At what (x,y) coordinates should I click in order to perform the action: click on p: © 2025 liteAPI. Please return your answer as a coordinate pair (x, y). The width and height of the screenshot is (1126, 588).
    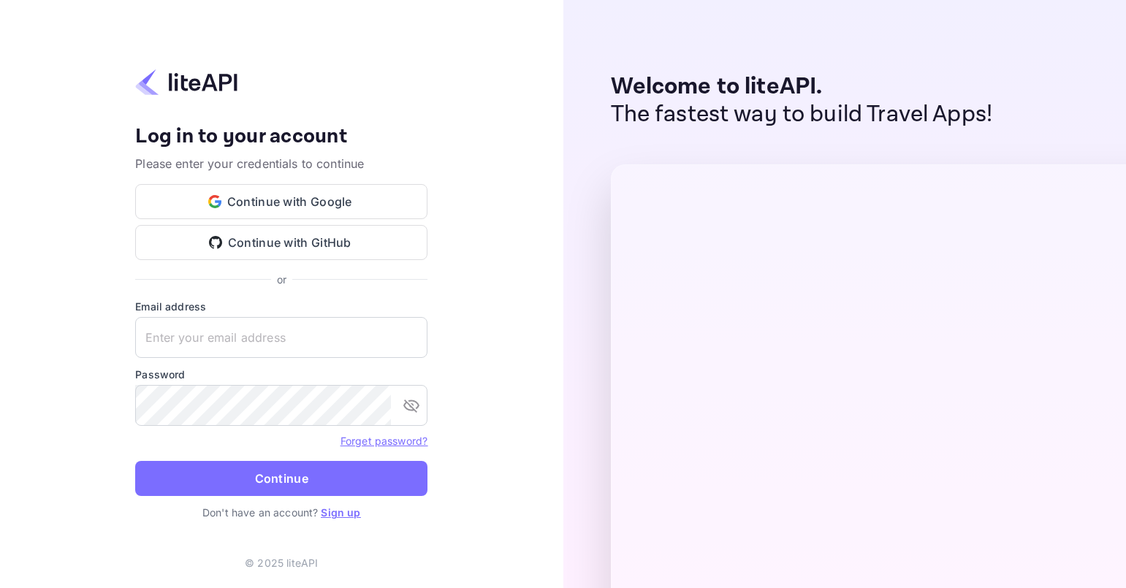
    Looking at the image, I should click on (281, 563).